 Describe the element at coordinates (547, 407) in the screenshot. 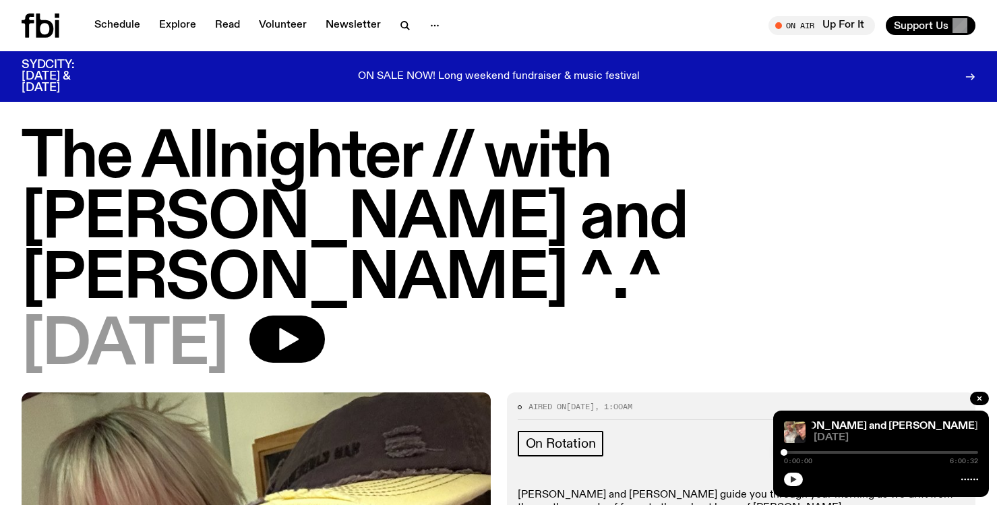

I see `span: Aired on` at that location.